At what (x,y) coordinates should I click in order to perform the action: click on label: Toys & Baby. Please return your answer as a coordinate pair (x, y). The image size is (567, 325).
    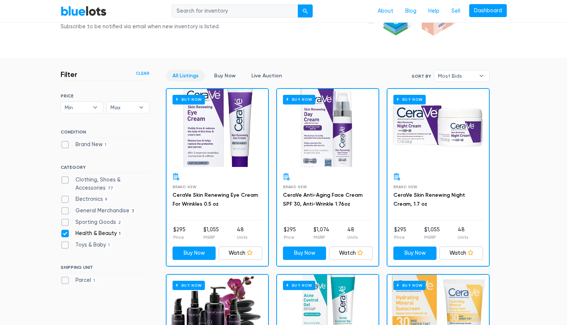
    Looking at the image, I should click on (86, 245).